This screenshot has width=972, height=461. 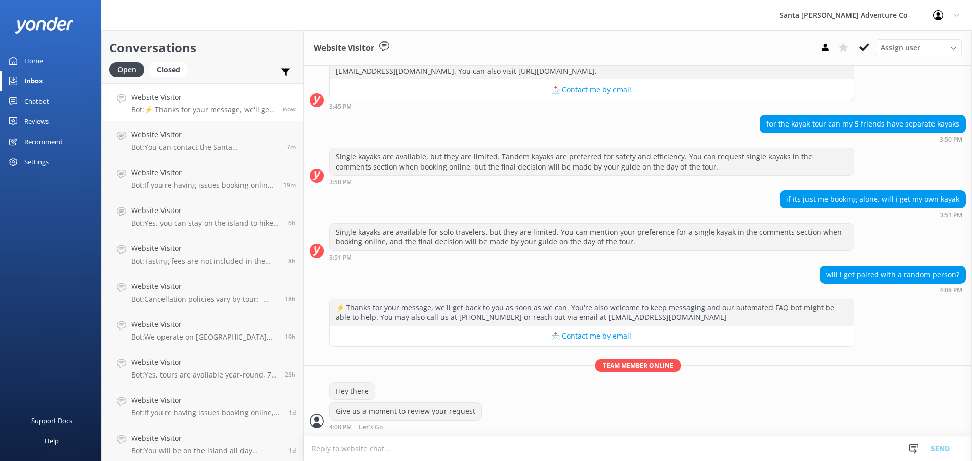 What do you see at coordinates (171, 69) in the screenshot?
I see `a: Closed` at bounding box center [171, 69].